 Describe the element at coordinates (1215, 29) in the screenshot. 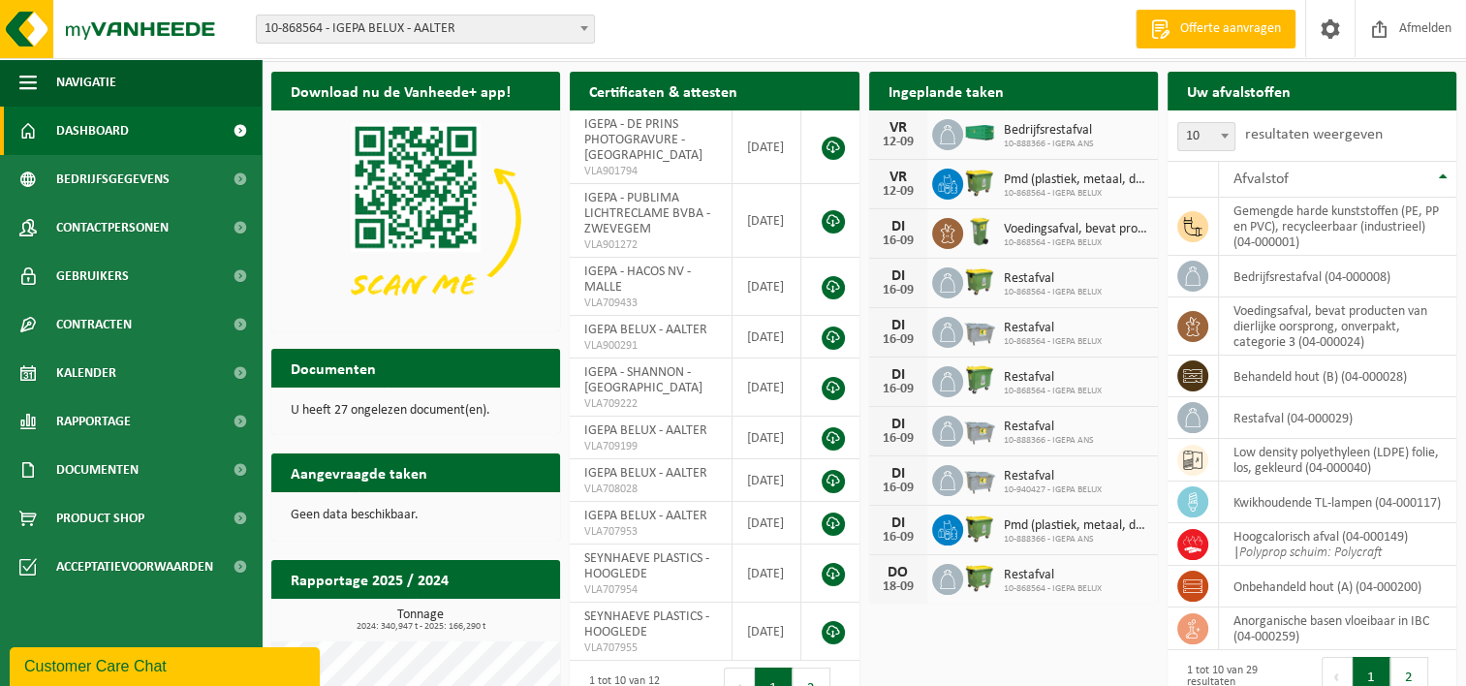

I see `a: Offerte aanvragen` at that location.